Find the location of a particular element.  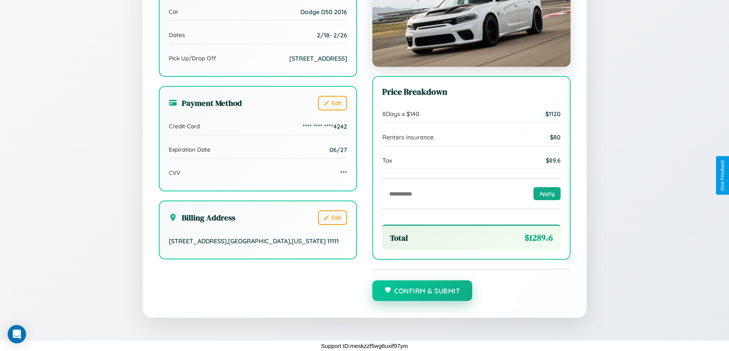

span: Car is located at coordinates (173, 11).